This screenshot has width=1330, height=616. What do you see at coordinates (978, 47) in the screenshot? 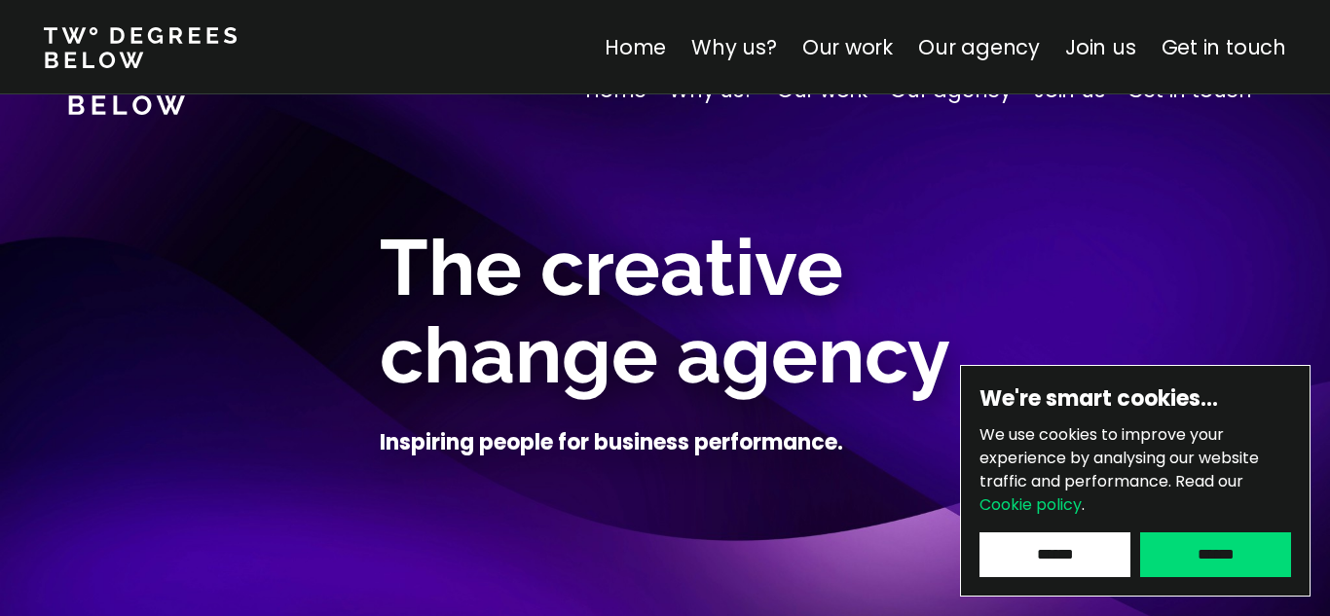
I see `a: Our agency` at bounding box center [978, 47].